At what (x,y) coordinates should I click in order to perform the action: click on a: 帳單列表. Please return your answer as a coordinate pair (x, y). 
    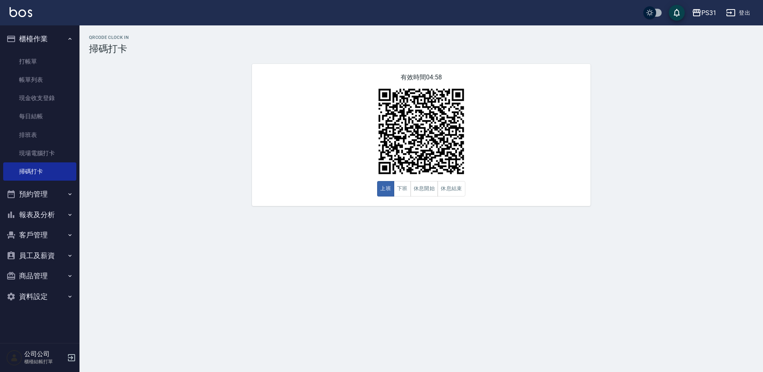
    Looking at the image, I should click on (40, 80).